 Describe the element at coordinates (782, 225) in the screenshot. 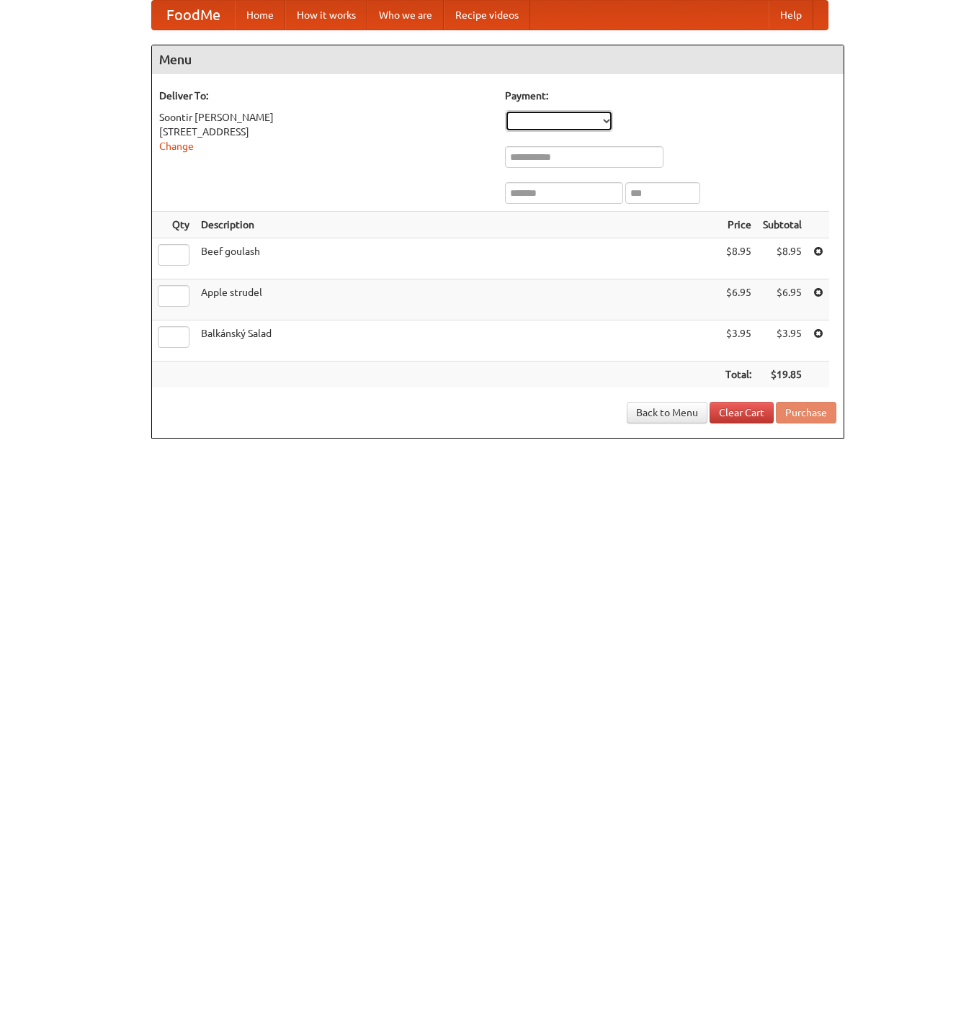

I see `th: Subtotal` at that location.